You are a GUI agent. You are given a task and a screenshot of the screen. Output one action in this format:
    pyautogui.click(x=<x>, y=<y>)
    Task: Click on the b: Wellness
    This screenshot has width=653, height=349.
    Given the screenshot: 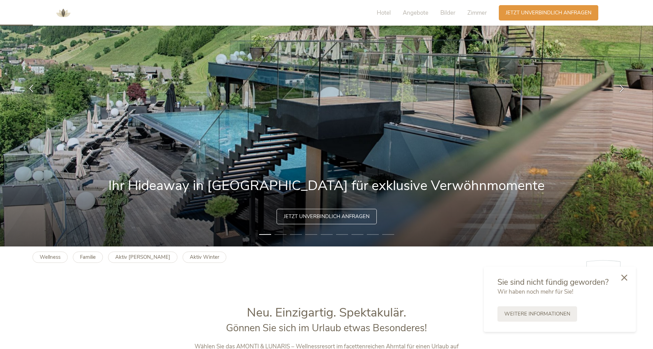 What is the action you would take?
    pyautogui.click(x=50, y=257)
    